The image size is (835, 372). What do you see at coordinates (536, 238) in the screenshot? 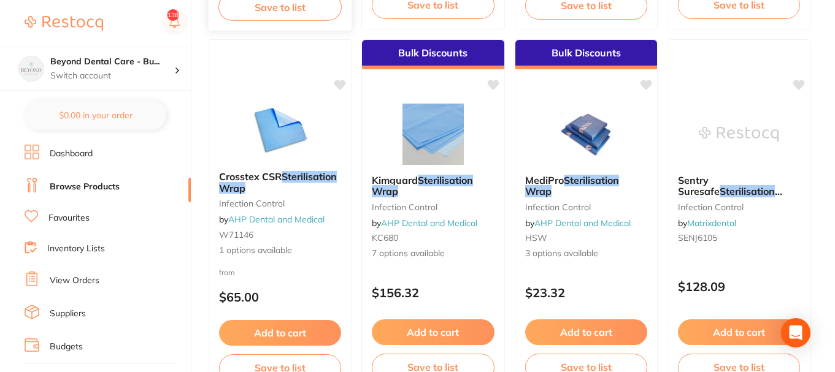
I see `span: HSW` at bounding box center [536, 238].